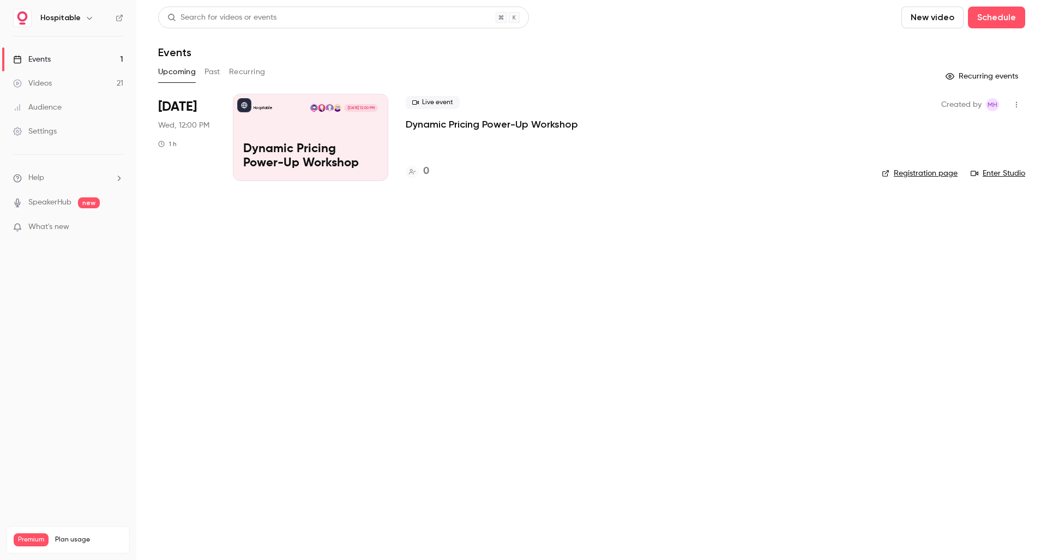 This screenshot has height=560, width=1047. Describe the element at coordinates (50, 202) in the screenshot. I see `a: SpeakerHub` at that location.